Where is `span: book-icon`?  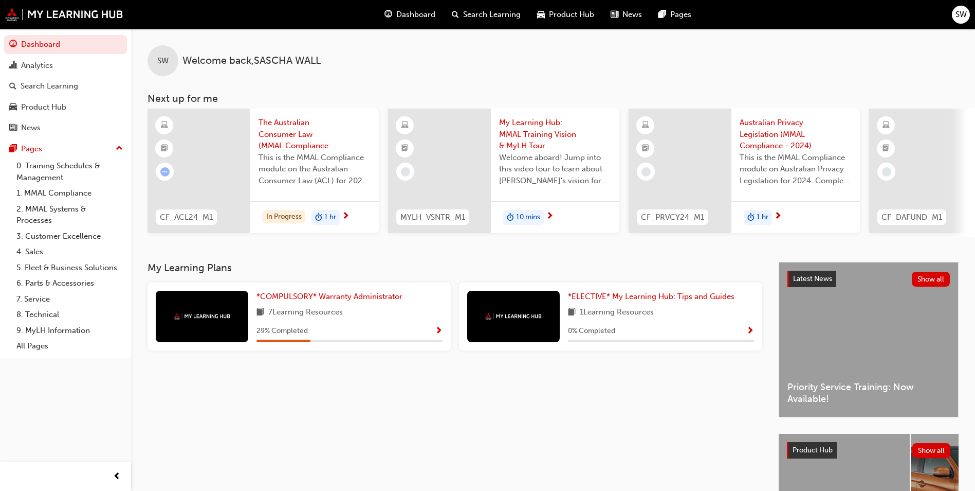
span: book-icon is located at coordinates (260, 312).